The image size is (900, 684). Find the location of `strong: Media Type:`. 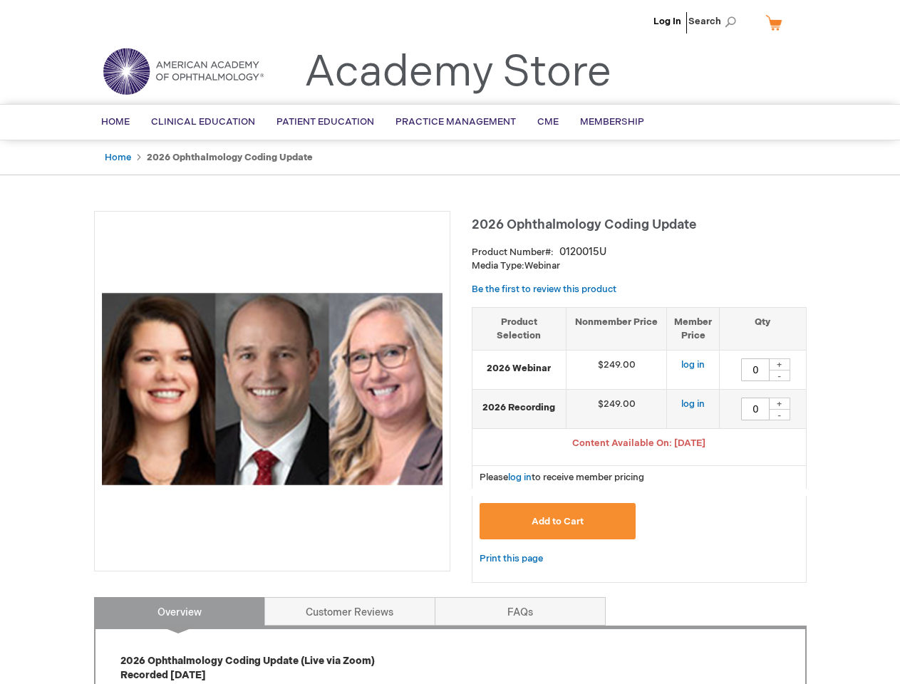

strong: Media Type: is located at coordinates (498, 266).